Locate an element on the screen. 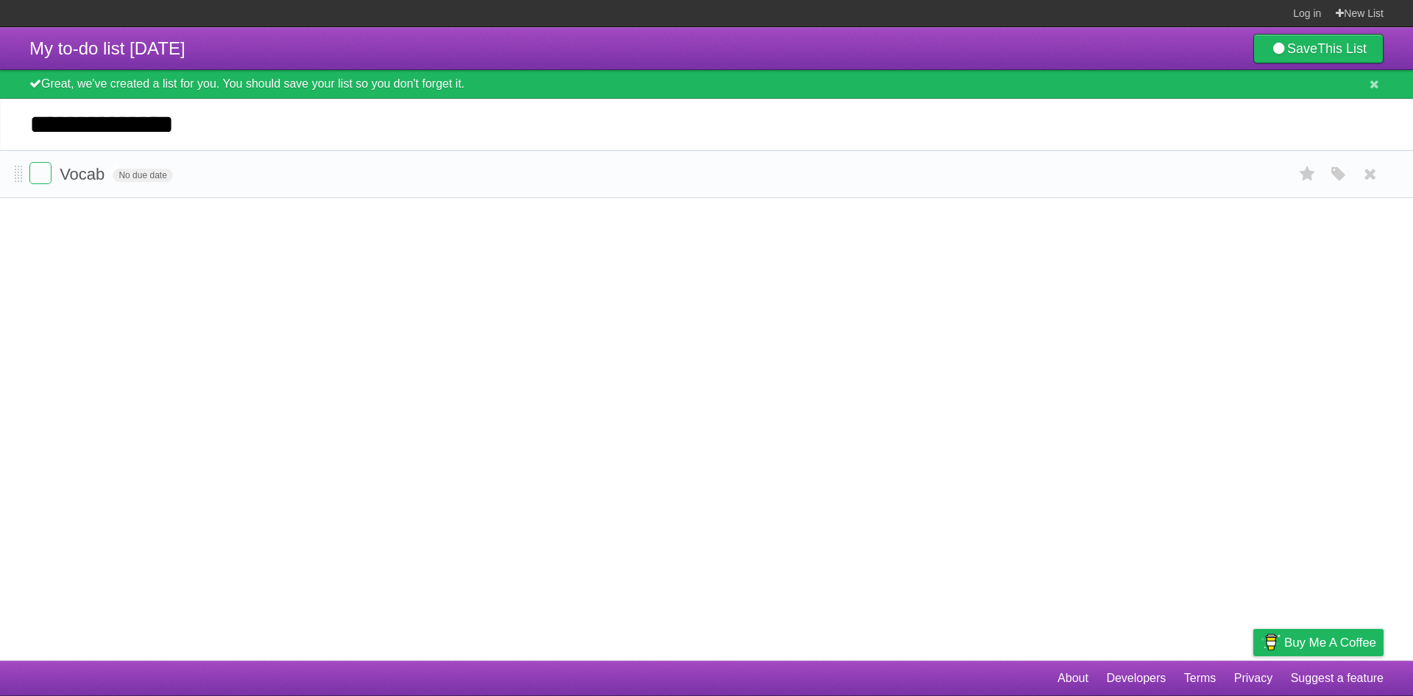 The width and height of the screenshot is (1413, 696). span: No due date is located at coordinates (142, 175).